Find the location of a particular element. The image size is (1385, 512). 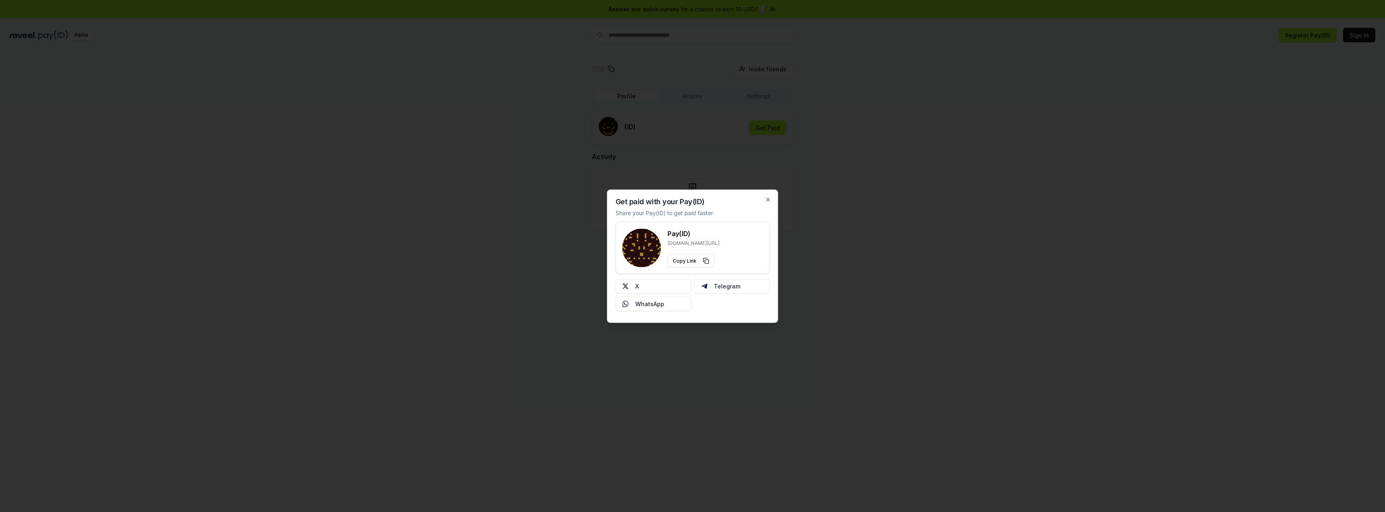

h2: Get paid with your Pay(ID) is located at coordinates (660, 201).